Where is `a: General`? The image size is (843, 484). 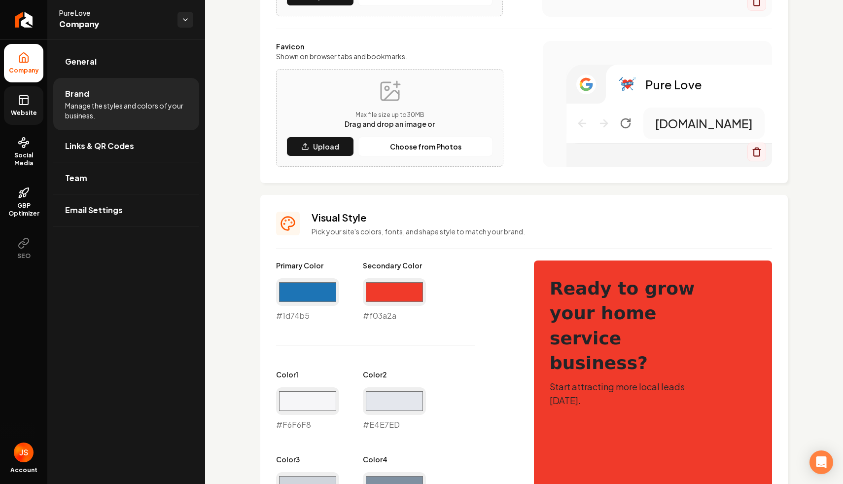 a: General is located at coordinates (126, 62).